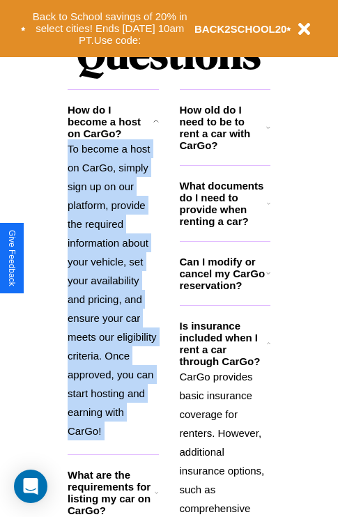  What do you see at coordinates (111, 492) in the screenshot?
I see `h3: What are the requirements for listing my car on CarGo?` at bounding box center [111, 492].